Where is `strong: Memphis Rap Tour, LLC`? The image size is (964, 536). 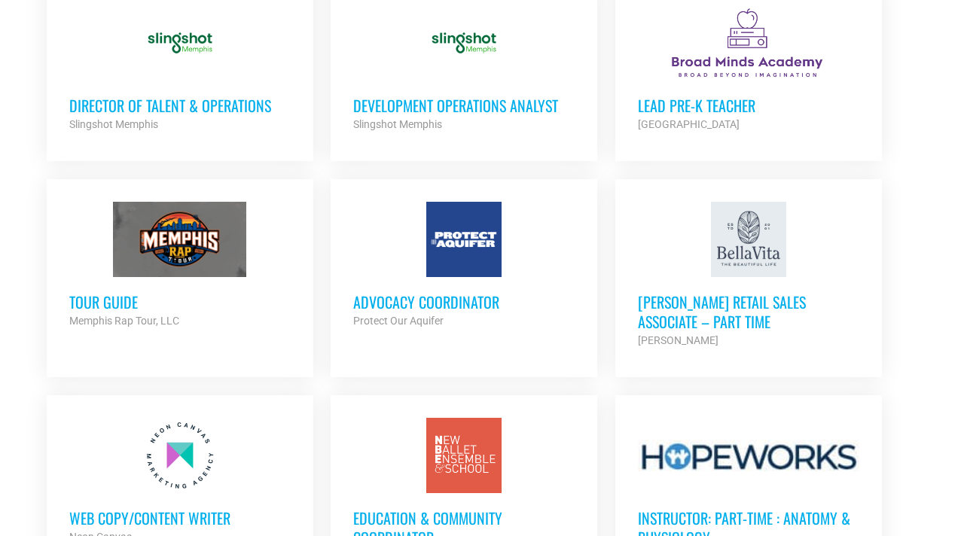 strong: Memphis Rap Tour, LLC is located at coordinates (124, 321).